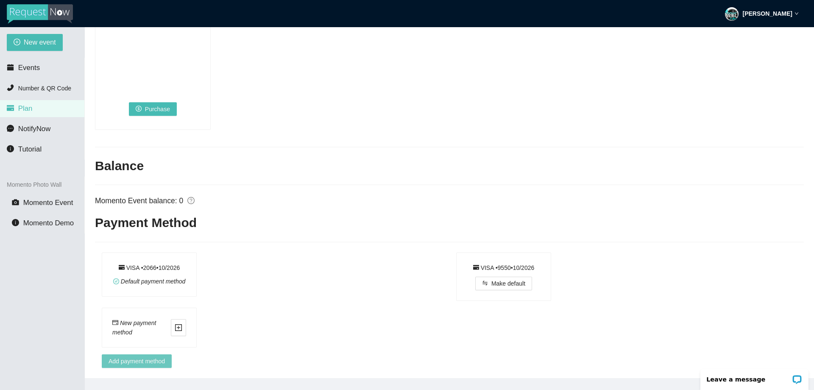 The width and height of the screenshot is (814, 390). I want to click on span: message, so click(10, 128).